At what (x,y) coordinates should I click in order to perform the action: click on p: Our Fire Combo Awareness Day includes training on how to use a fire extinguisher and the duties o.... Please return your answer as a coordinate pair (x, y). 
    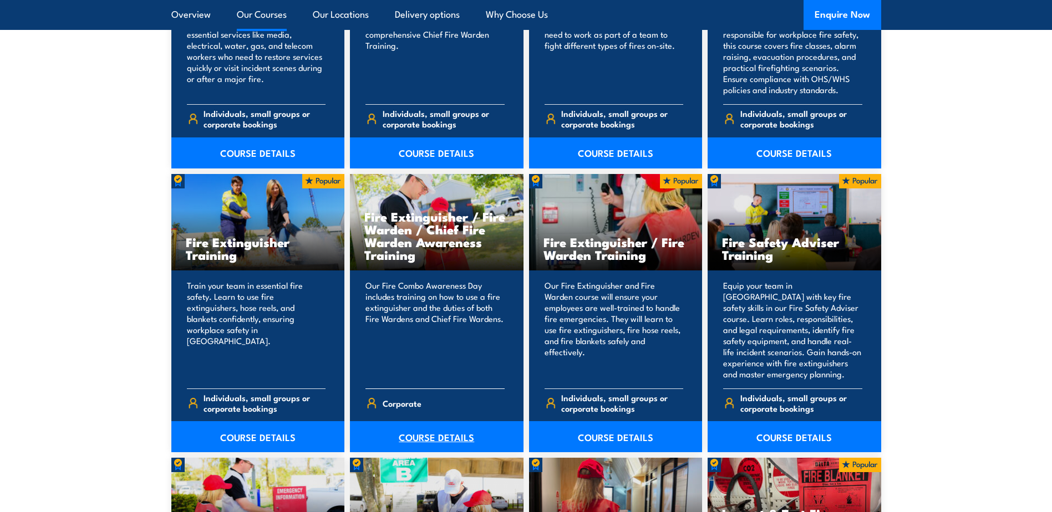
    Looking at the image, I should click on (435, 330).